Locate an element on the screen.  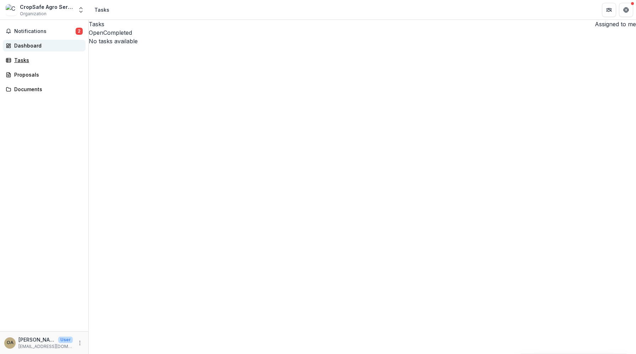
img: CropSafe Agro Service Ltd is located at coordinates (11, 10).